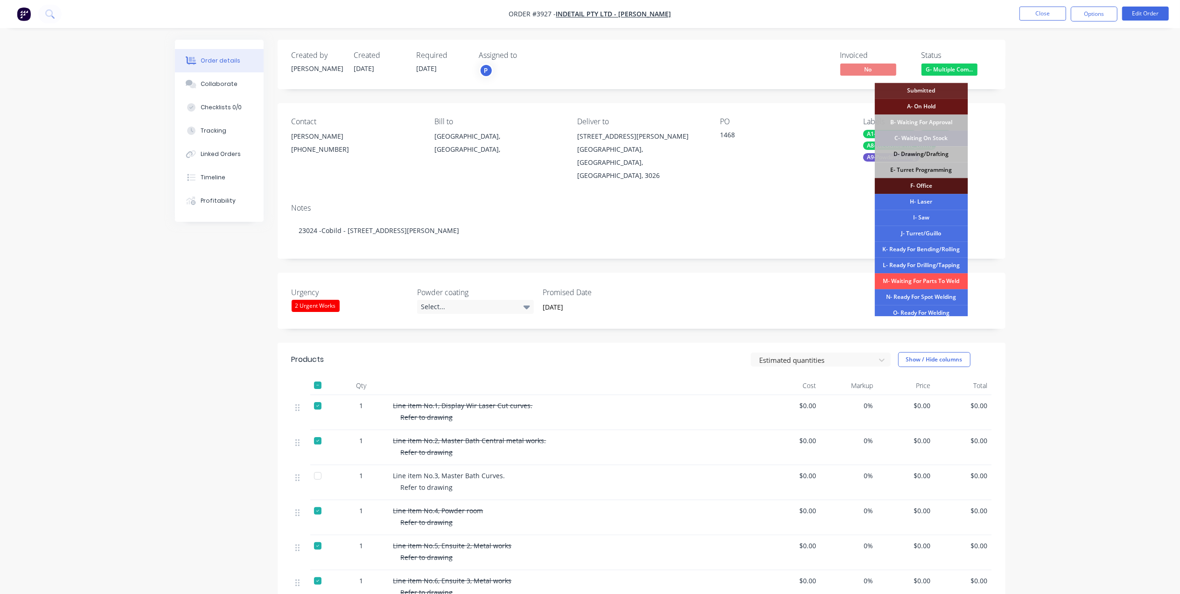 The width and height of the screenshot is (1180, 594). I want to click on div: C- Waiting On Stock, so click(922, 138).